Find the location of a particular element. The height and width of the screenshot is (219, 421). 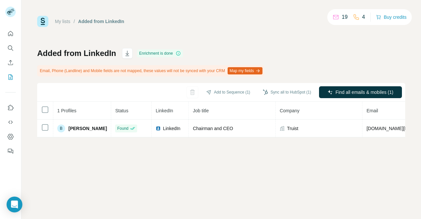

a: My lists is located at coordinates (63, 21).